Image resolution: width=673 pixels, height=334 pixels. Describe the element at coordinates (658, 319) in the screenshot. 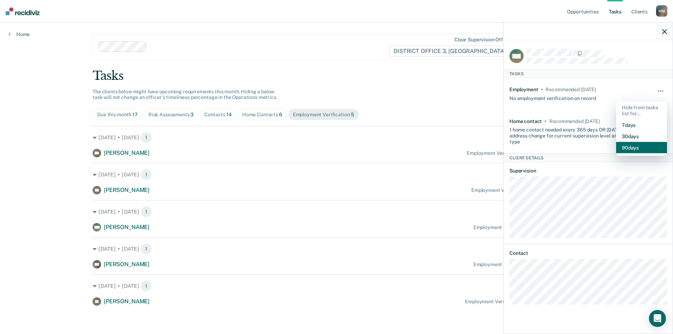

I see `div: Open Intercom Messenger` at that location.